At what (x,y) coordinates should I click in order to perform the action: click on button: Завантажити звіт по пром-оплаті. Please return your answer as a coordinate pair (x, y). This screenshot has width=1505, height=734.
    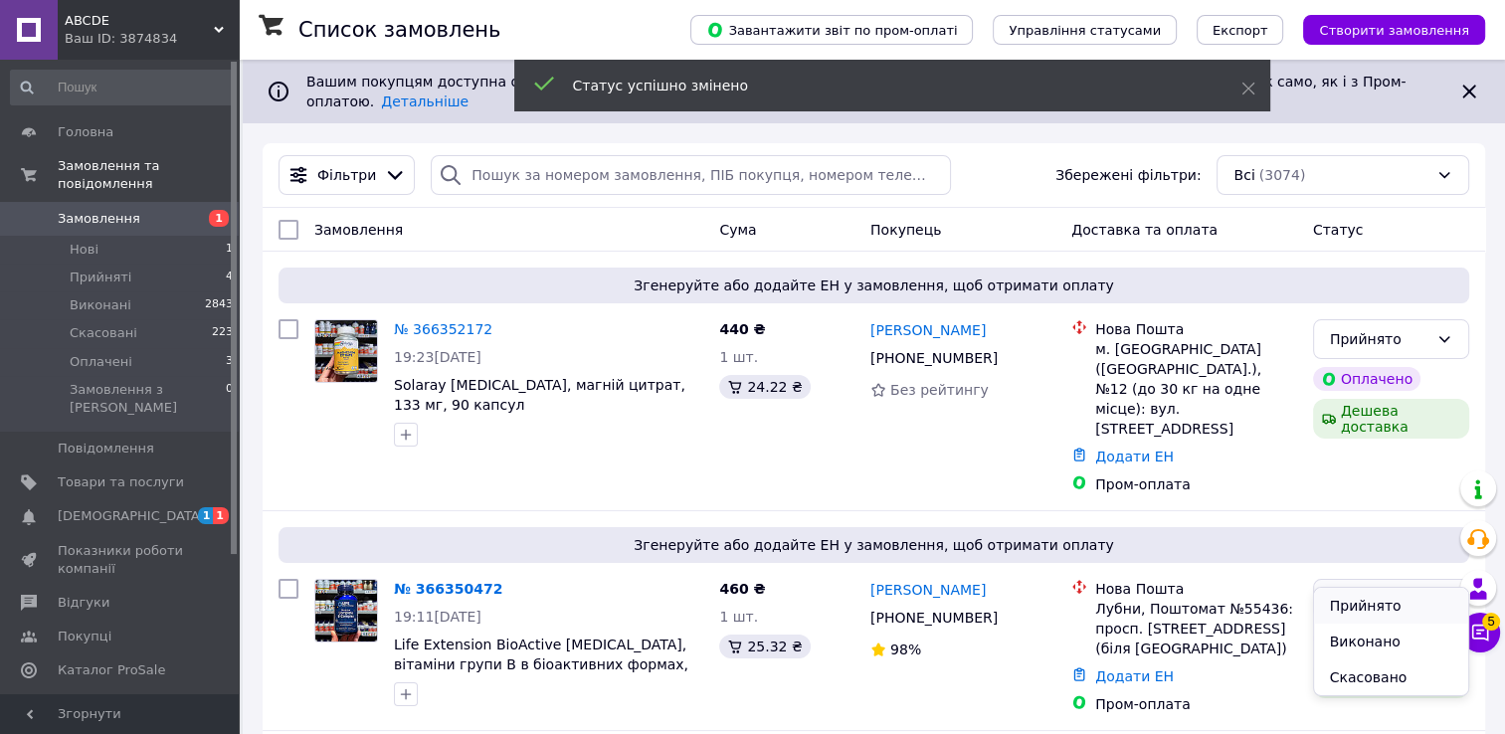
    Looking at the image, I should click on (832, 30).